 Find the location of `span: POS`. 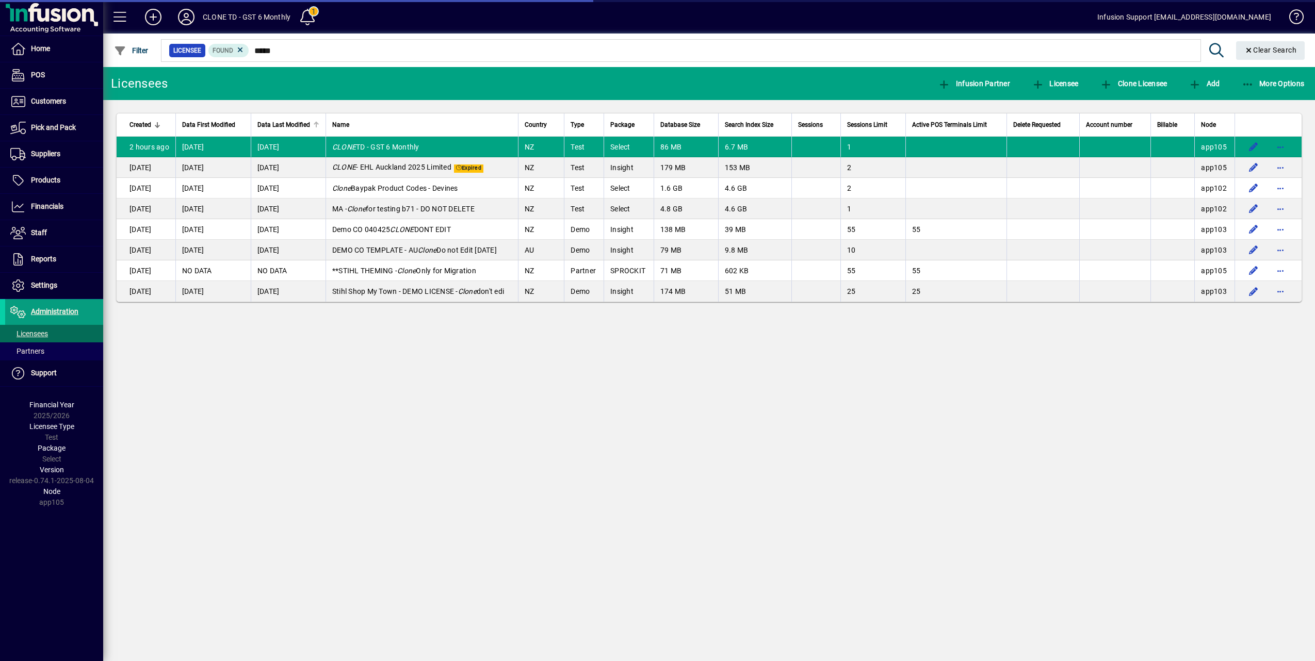

span: POS is located at coordinates (38, 75).